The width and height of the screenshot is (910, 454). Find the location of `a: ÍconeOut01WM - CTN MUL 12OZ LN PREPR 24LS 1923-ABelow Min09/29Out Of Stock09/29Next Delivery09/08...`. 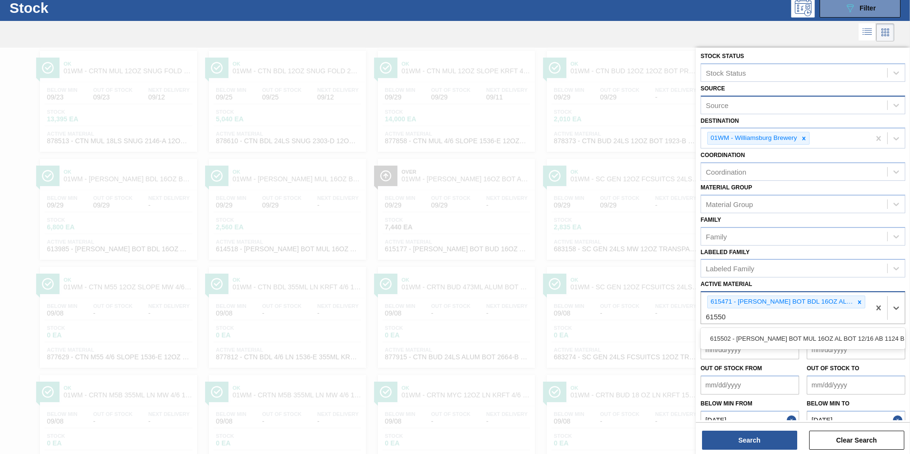

a: ÍconeOut01WM - CTN MUL 12OZ LN PREPR 24LS 1923-ABelow Min09/29Out Of Stock09/29Next Delivery09/08... is located at coordinates (793, 98).